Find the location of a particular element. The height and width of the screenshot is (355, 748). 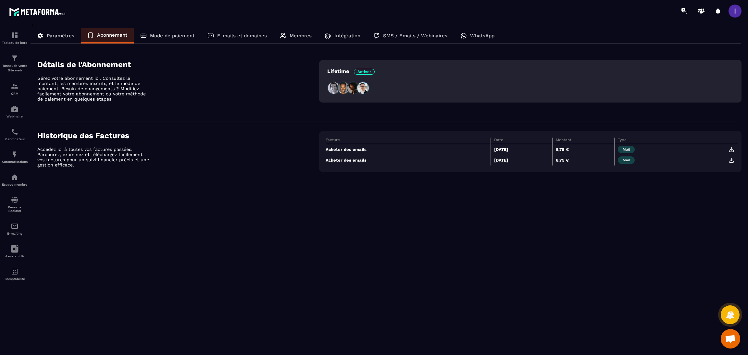

img: people1 is located at coordinates (334, 88).